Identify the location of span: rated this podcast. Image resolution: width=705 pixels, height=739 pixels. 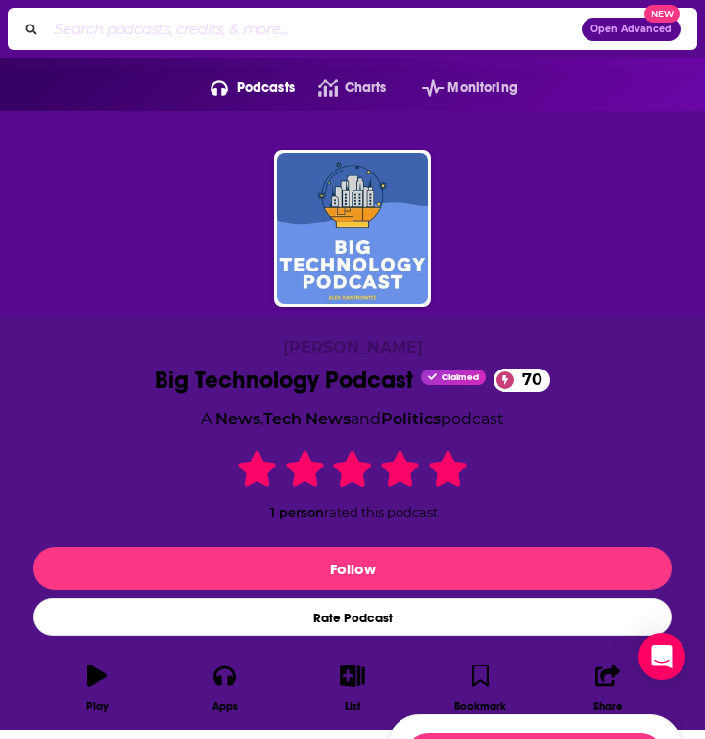
(381, 511).